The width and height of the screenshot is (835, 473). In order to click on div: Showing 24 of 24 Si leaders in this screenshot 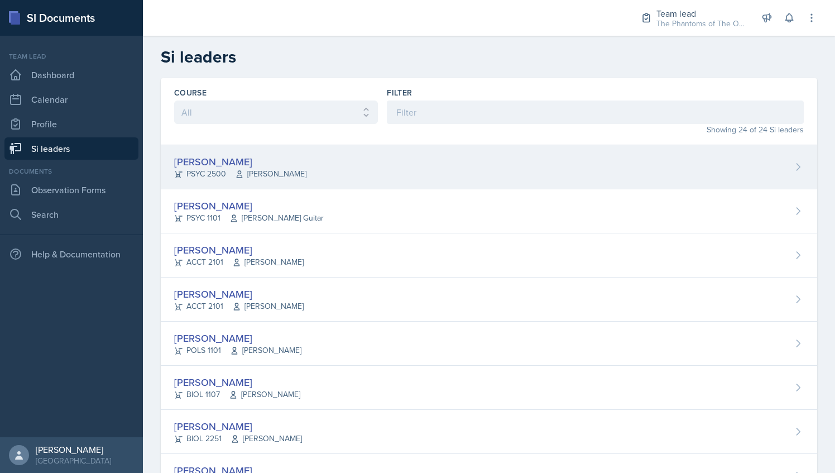, I will do `click(595, 129)`.